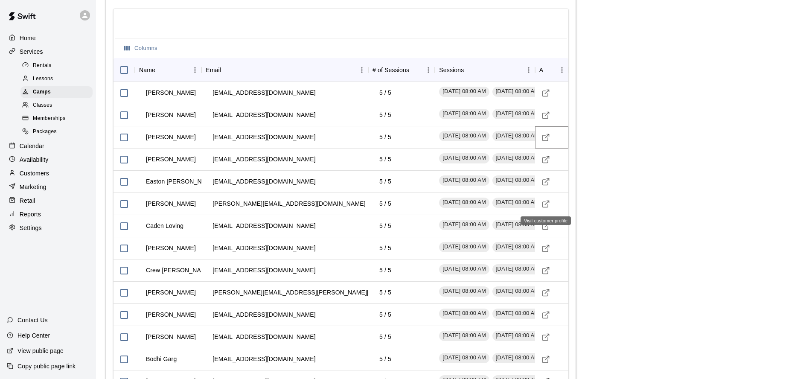 This screenshot has width=812, height=379. Describe the element at coordinates (28, 38) in the screenshot. I see `p: Home` at that location.